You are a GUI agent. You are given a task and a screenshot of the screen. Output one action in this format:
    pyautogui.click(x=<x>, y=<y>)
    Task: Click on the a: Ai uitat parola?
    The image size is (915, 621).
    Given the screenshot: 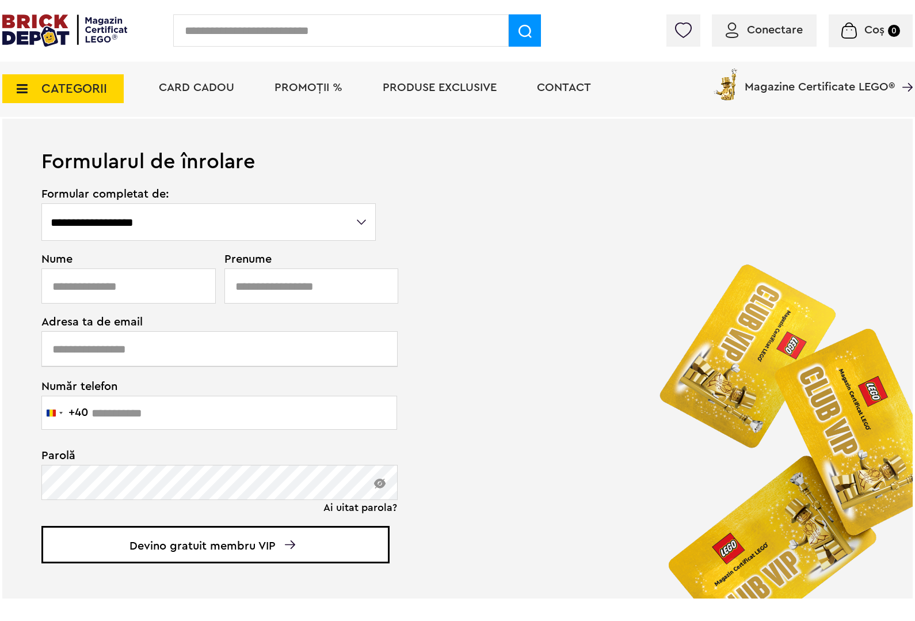 What is the action you would take?
    pyautogui.click(x=360, y=507)
    